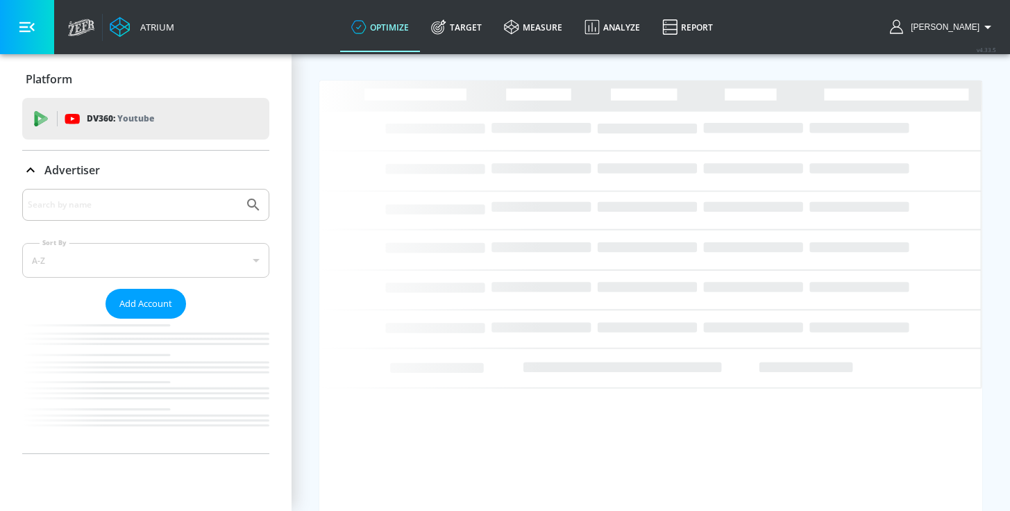  Describe the element at coordinates (146, 119) in the screenshot. I see `div: DV360: Youtube` at that location.